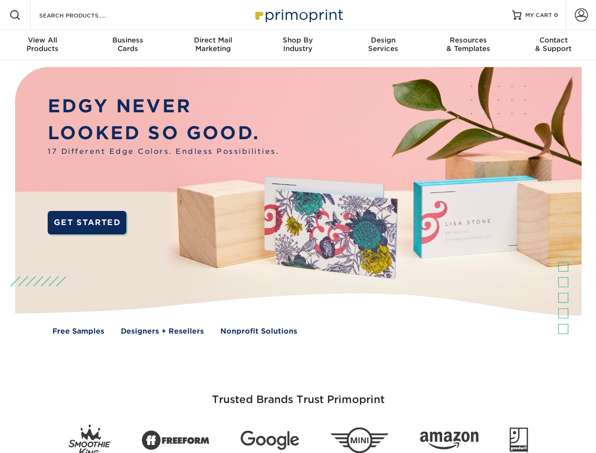  Describe the element at coordinates (162, 331) in the screenshot. I see `a: Designers + Resellers` at that location.